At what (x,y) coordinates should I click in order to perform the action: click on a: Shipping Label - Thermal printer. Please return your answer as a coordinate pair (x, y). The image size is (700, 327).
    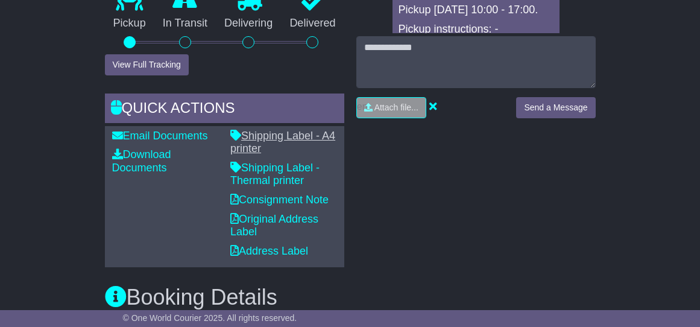
    Looking at the image, I should click on (275, 174).